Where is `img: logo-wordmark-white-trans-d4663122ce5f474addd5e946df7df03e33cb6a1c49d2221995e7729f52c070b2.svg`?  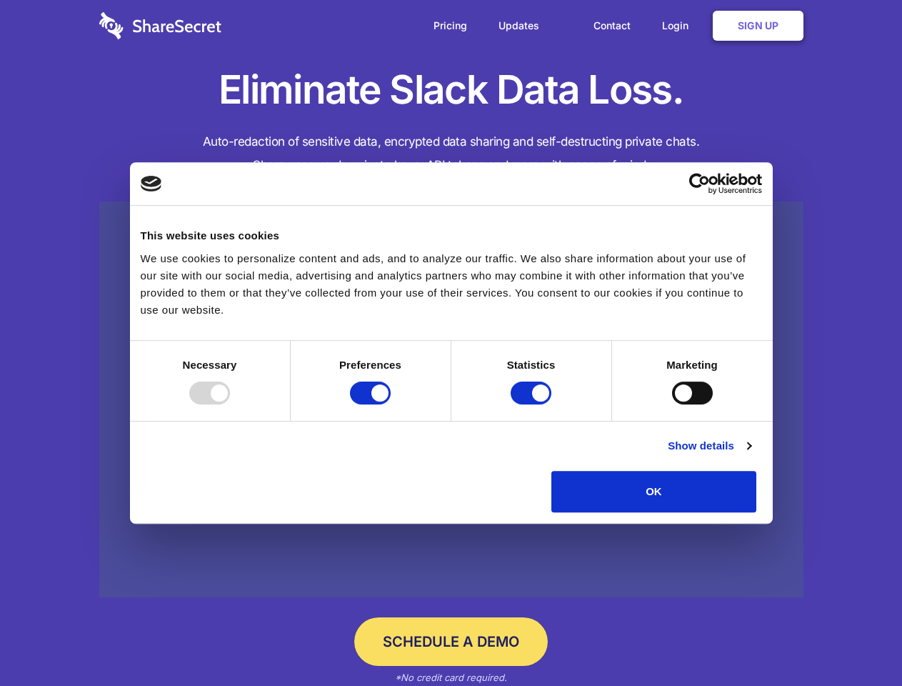
img: logo-wordmark-white-trans-d4663122ce5f474addd5e946df7df03e33cb6a1c49d2221995e7729f52c070b2.svg is located at coordinates (160, 26).